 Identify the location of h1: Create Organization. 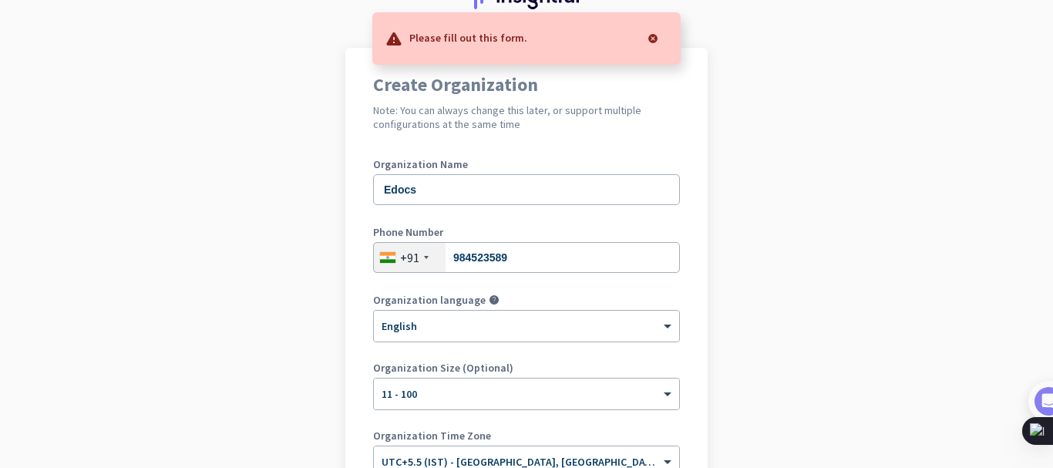
(527, 85).